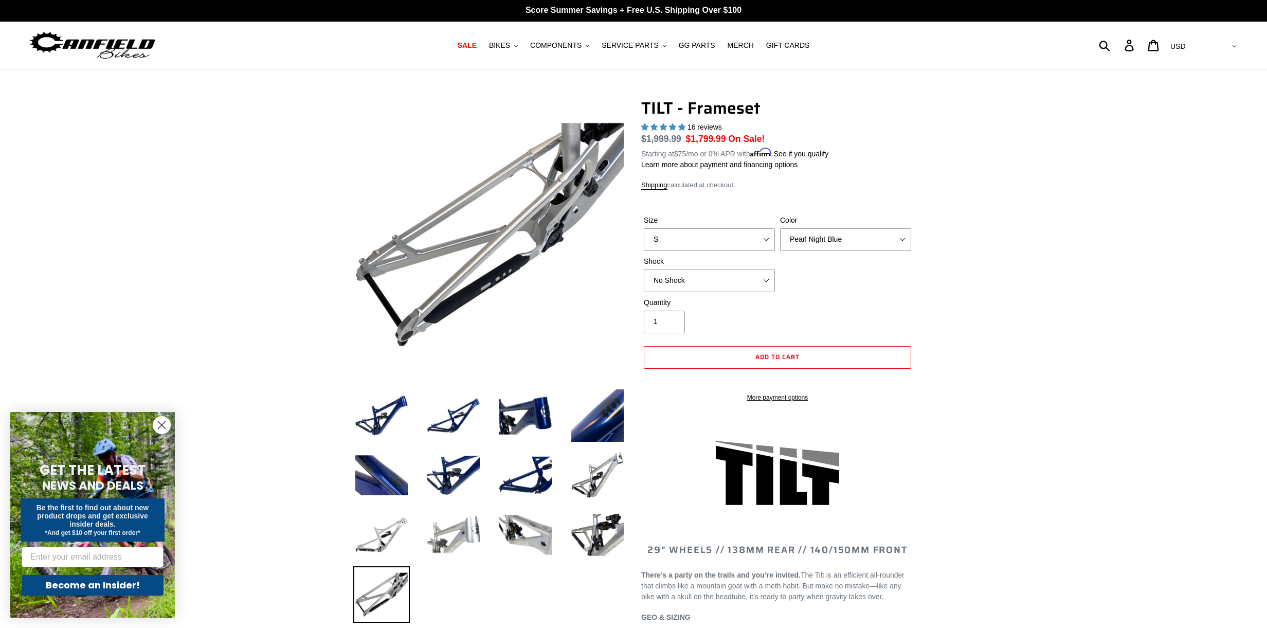 This screenshot has width=1267, height=628. Describe the element at coordinates (467, 45) in the screenshot. I see `a: SALE` at that location.